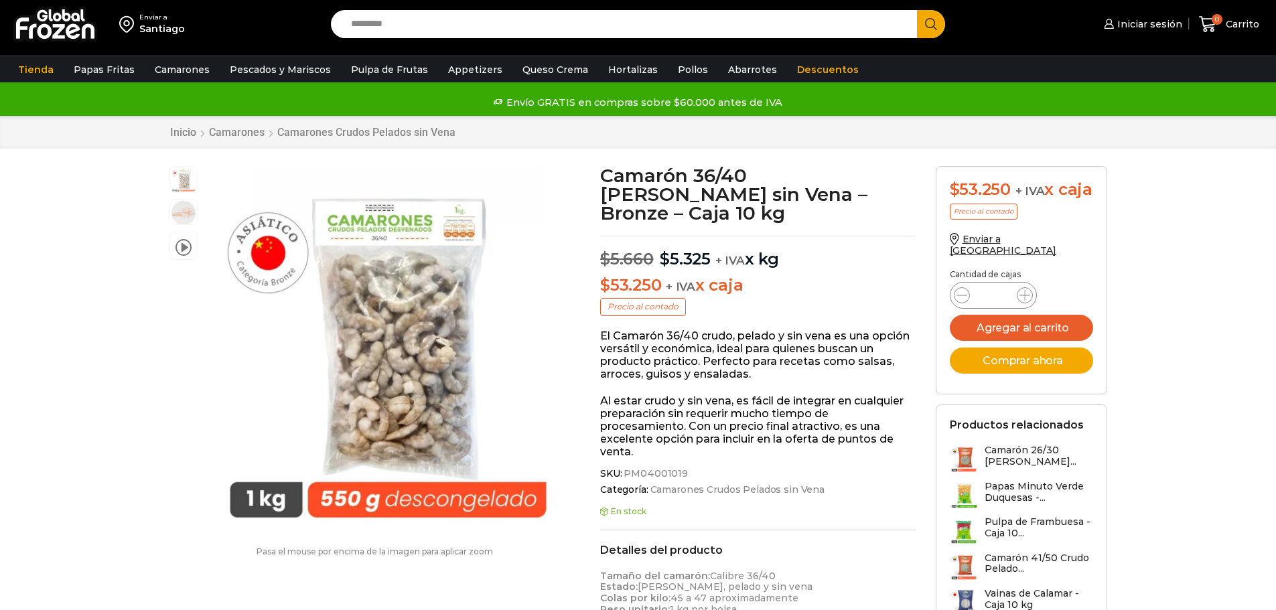 This screenshot has height=610, width=1276. What do you see at coordinates (1016, 425) in the screenshot?
I see `h2: Productos relacionados` at bounding box center [1016, 425].